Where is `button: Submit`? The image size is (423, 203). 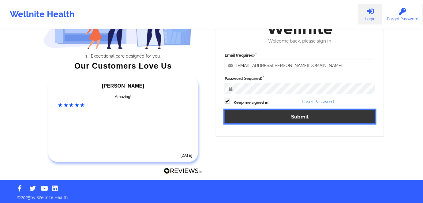
button: Submit is located at coordinates (300, 116).